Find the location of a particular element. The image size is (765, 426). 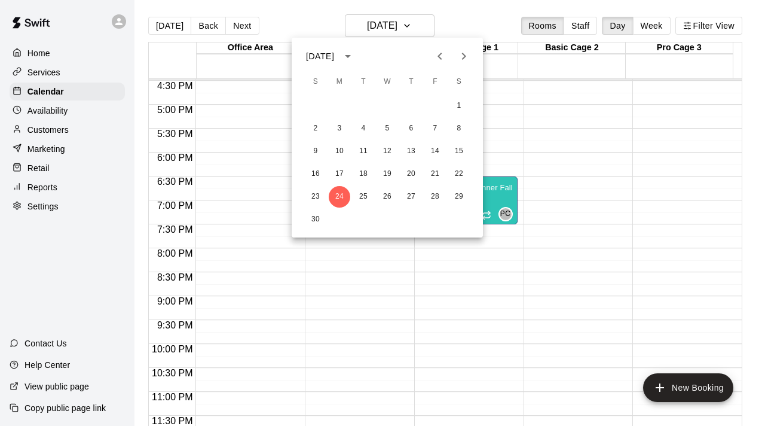

button: 12 is located at coordinates (387, 151).